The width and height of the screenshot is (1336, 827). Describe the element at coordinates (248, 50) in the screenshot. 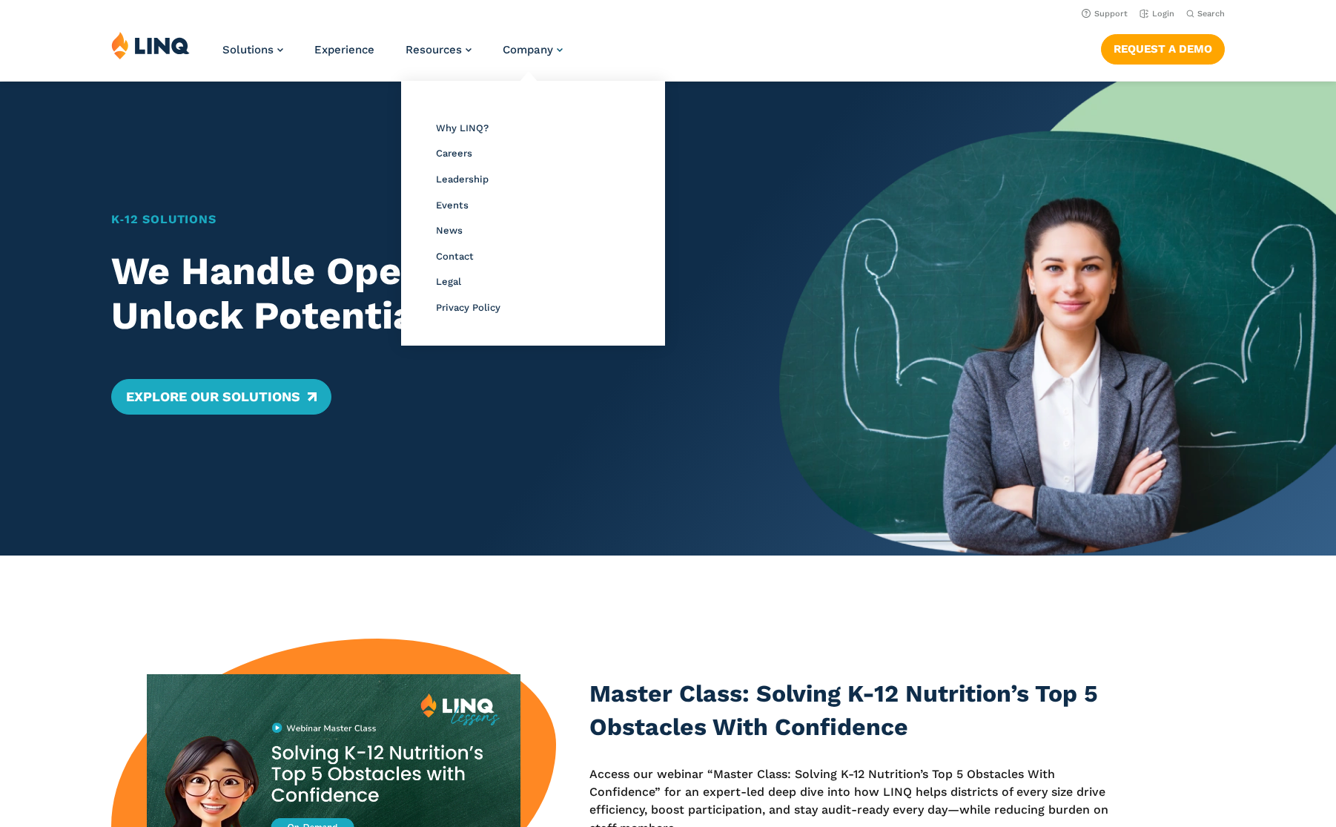

I see `span: Solutions` at that location.